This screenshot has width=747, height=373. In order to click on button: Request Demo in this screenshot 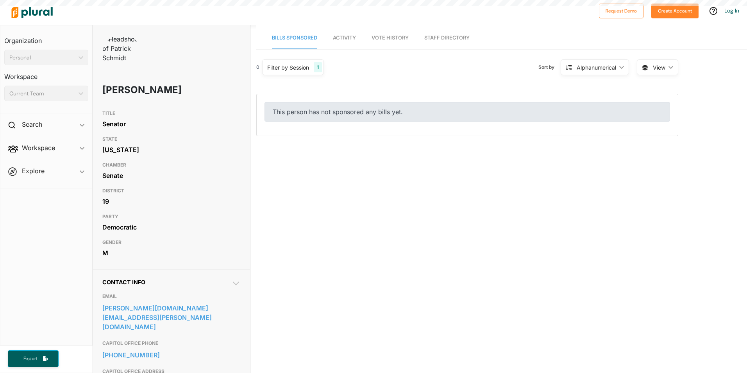, I will do `click(621, 11)`.